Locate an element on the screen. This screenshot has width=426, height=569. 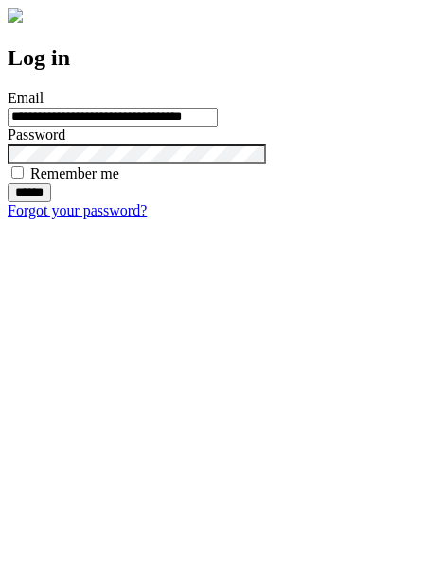
h2: Log in is located at coordinates (213, 58).